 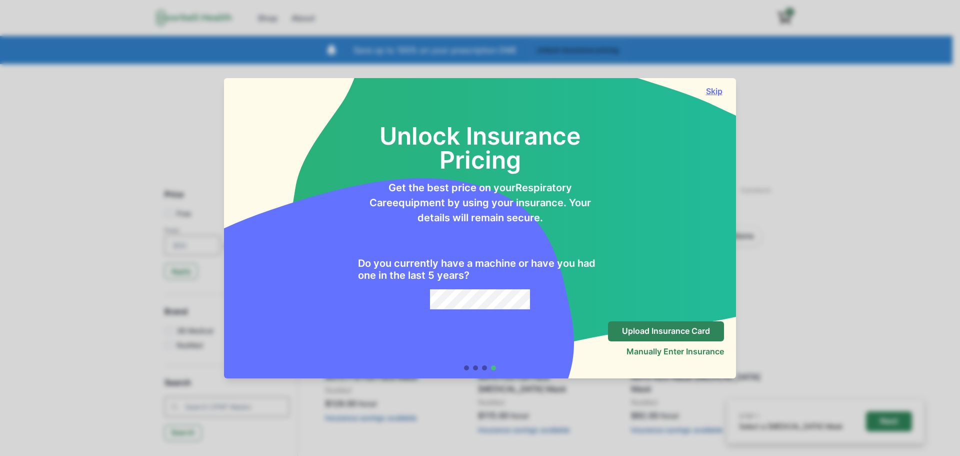 What do you see at coordinates (714, 91) in the screenshot?
I see `button: Skip` at bounding box center [714, 91].